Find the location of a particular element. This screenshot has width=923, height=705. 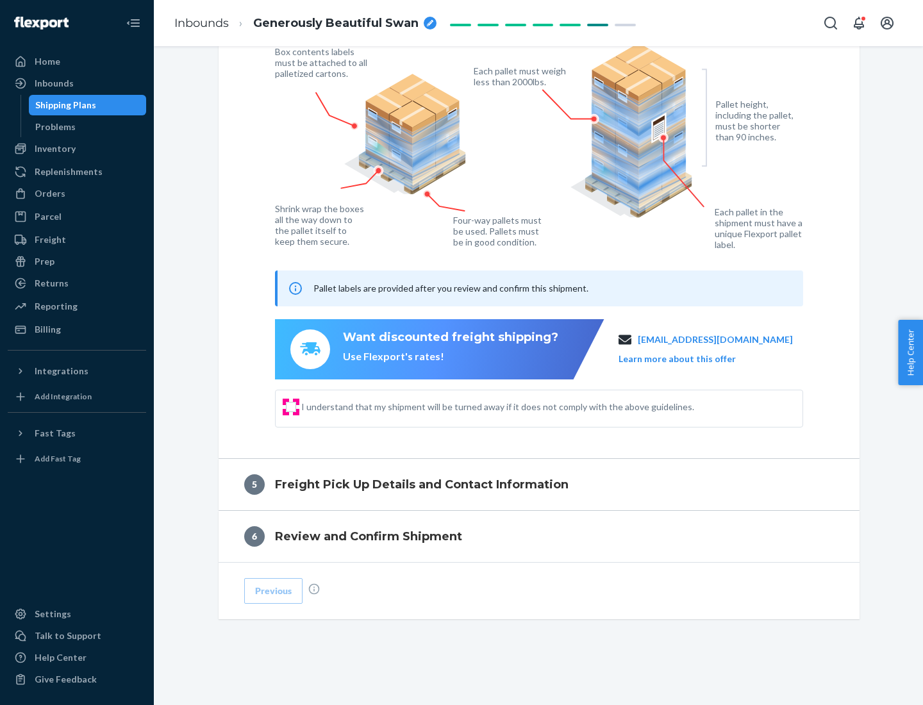

a: Freight is located at coordinates (77, 240).